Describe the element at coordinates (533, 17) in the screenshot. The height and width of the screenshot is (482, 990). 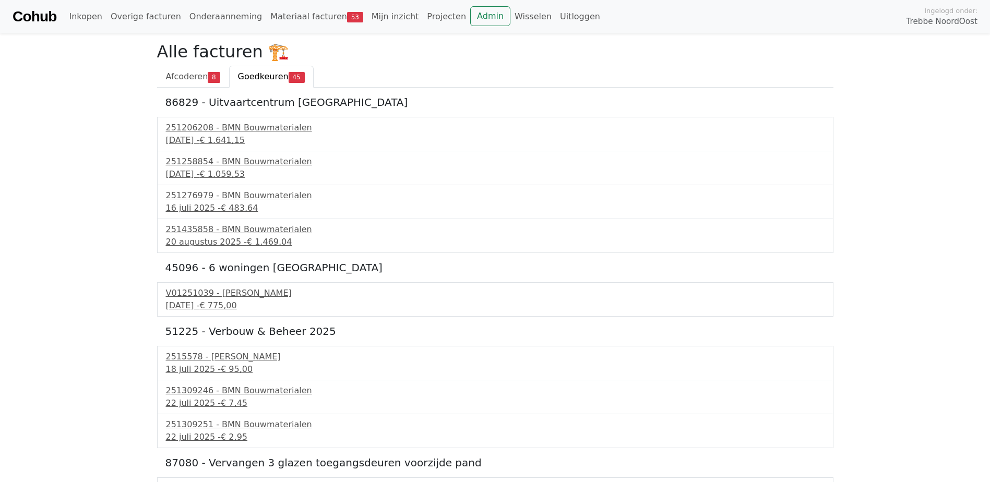
I see `a: Wisselen` at that location.